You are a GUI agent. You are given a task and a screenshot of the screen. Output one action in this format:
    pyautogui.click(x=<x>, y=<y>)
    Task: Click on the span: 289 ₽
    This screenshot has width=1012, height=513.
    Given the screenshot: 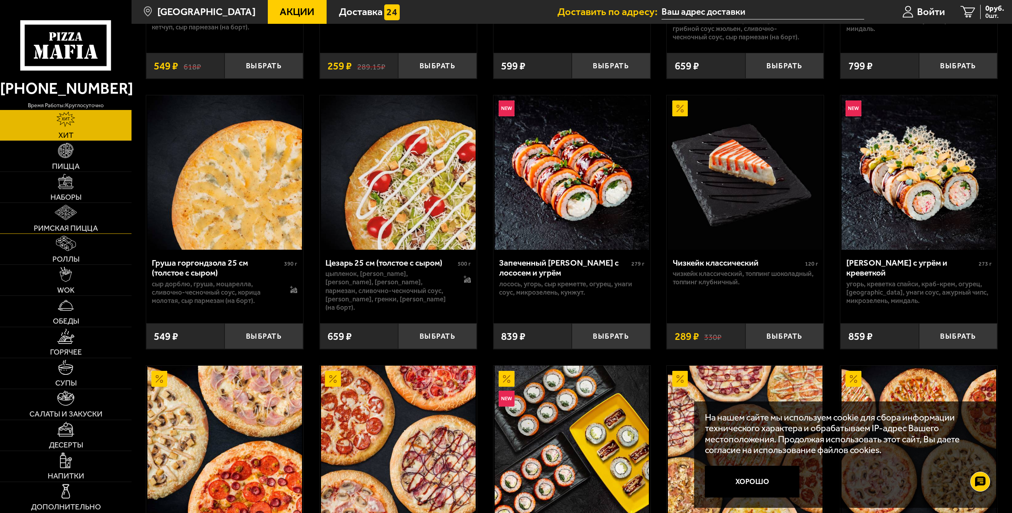 What is the action you would take?
    pyautogui.click(x=687, y=337)
    